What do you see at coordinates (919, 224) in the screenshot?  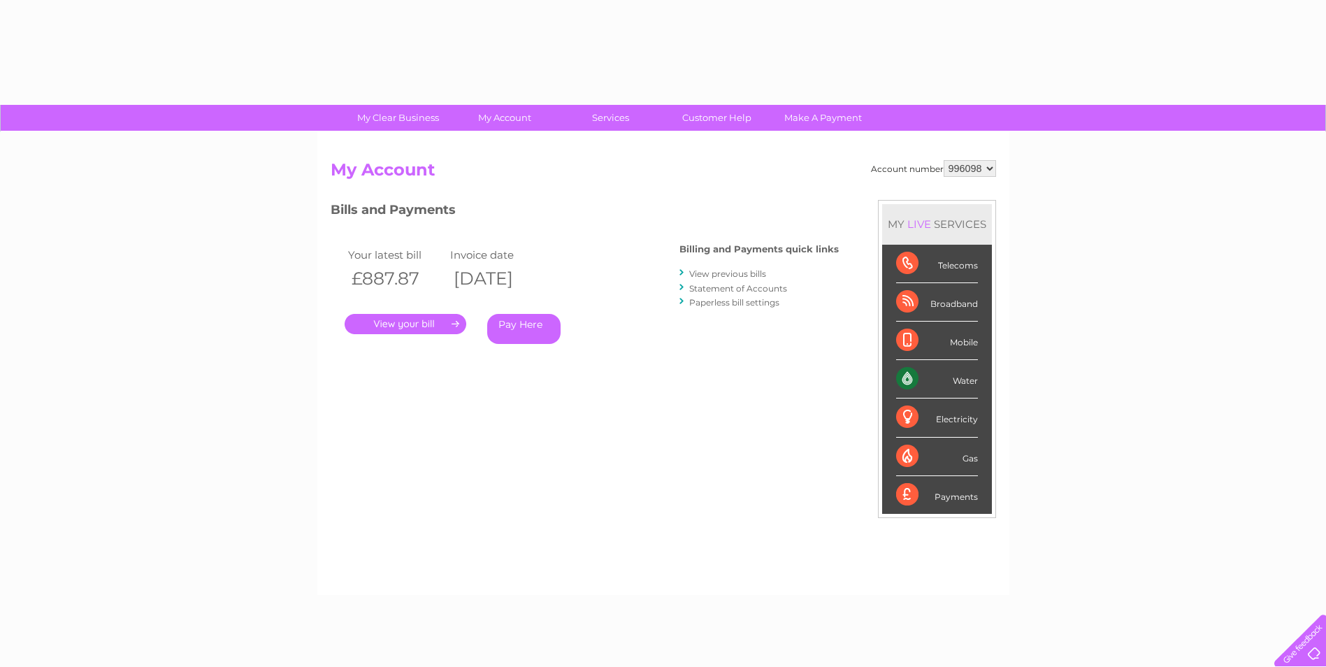 I see `div: LIVE` at bounding box center [919, 224].